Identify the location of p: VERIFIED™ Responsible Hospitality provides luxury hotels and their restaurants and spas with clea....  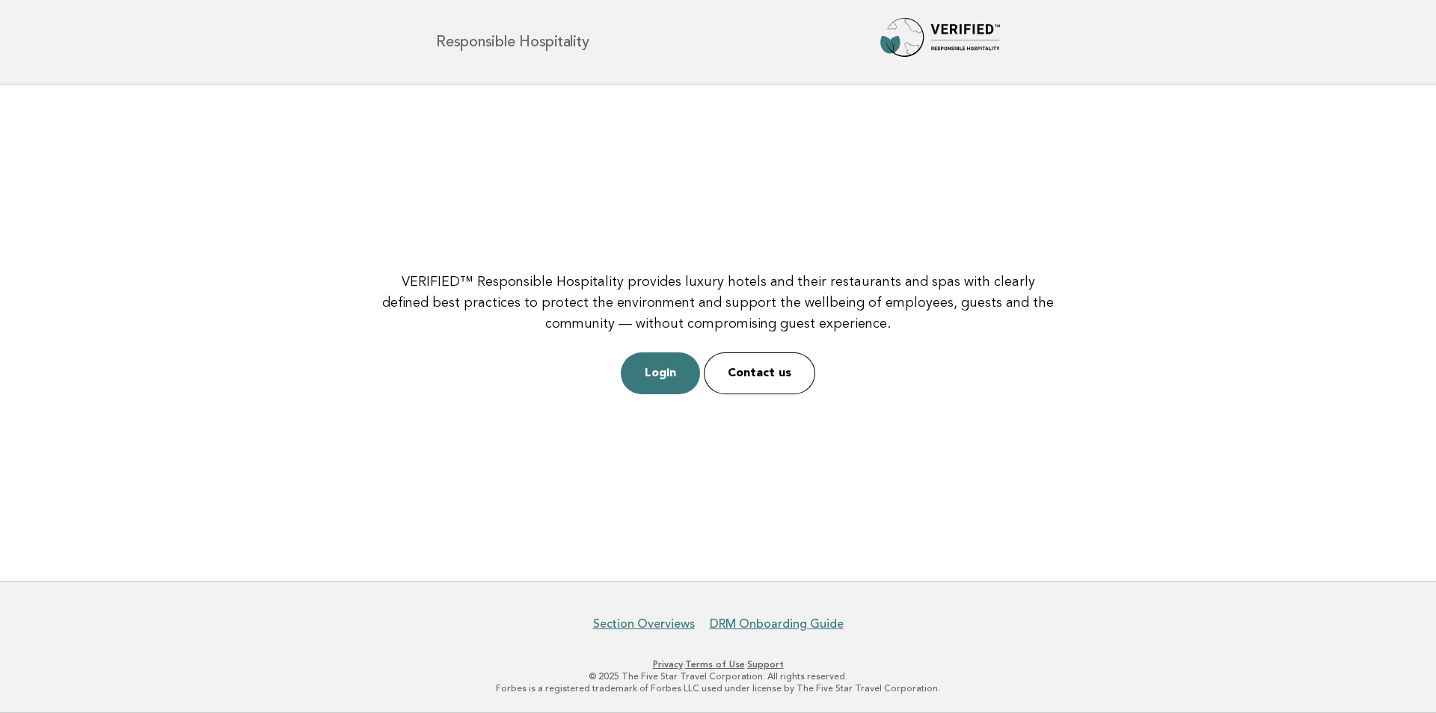
(718, 303).